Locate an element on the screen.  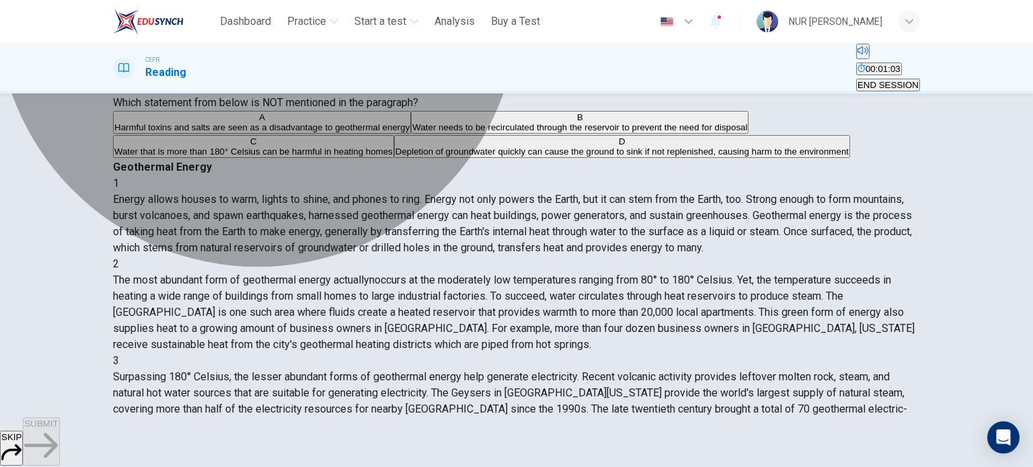
div: C is located at coordinates (254, 141).